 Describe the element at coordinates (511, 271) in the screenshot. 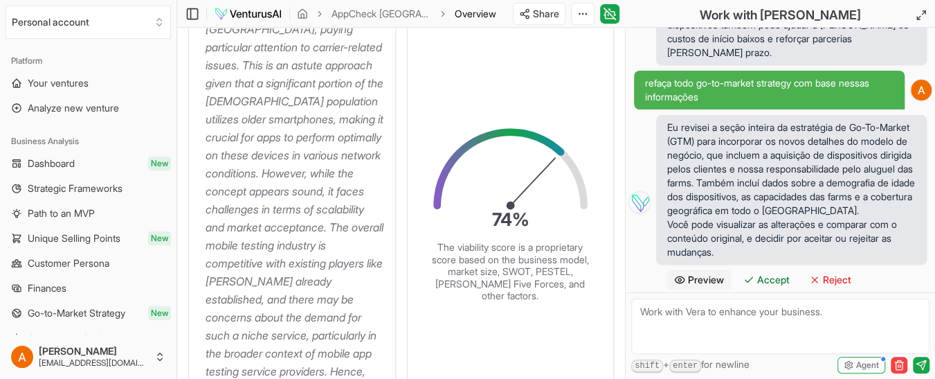

I see `p: The viability score is a proprietary score based on the business model, market size, SWOT, PESTEL...` at that location.